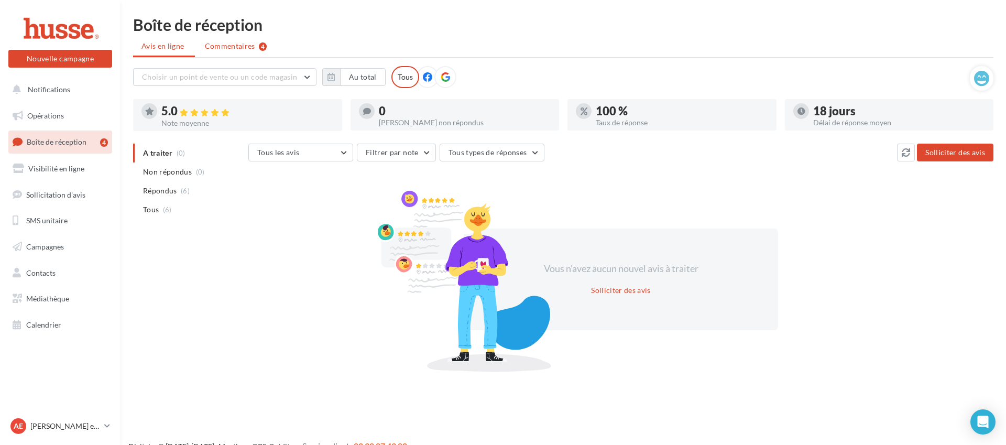 This screenshot has width=1006, height=445. Describe the element at coordinates (46, 115) in the screenshot. I see `span: Opérations` at that location.